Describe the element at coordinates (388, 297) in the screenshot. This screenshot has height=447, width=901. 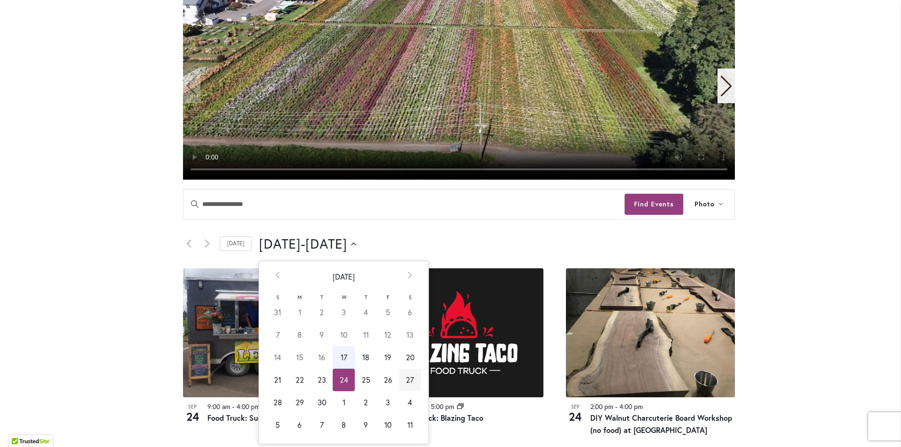
I see `th: F` at that location.